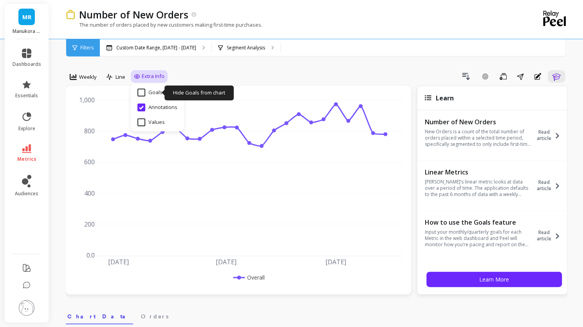 Image resolution: width=583 pixels, height=327 pixels. I want to click on span: metrics, so click(27, 159).